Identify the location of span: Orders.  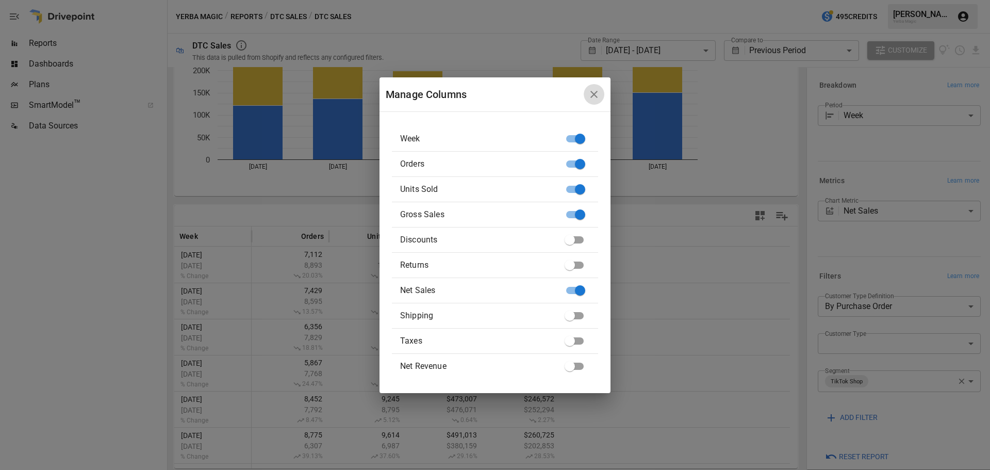
(487, 164).